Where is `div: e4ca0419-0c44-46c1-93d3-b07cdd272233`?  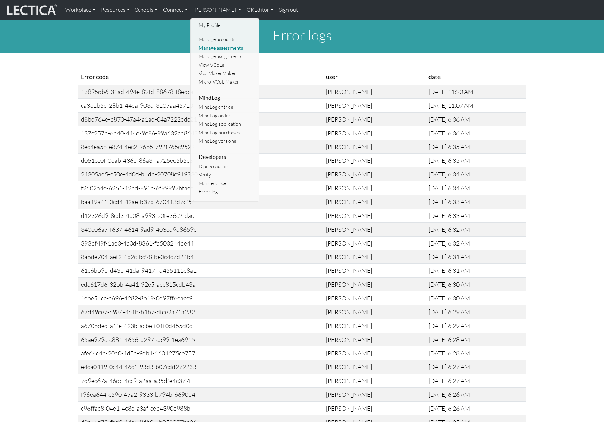
div: e4ca0419-0c44-46c1-93d3-b07cdd272233 is located at coordinates (200, 367).